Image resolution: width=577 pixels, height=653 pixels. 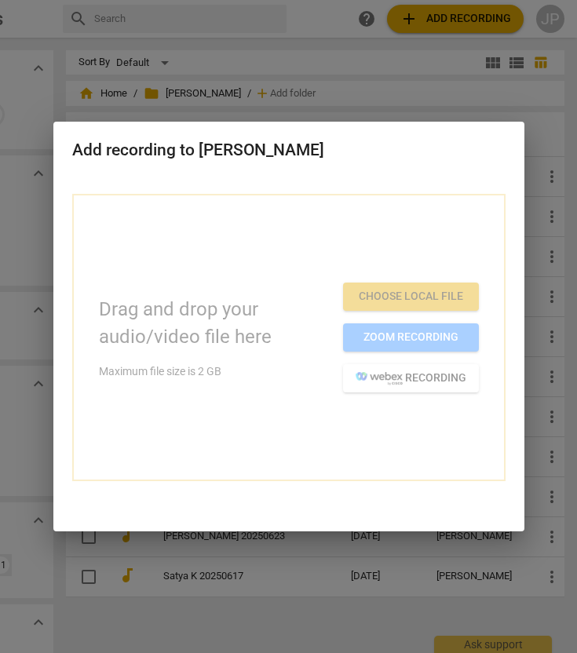 I want to click on button: Zoom recording, so click(x=410, y=337).